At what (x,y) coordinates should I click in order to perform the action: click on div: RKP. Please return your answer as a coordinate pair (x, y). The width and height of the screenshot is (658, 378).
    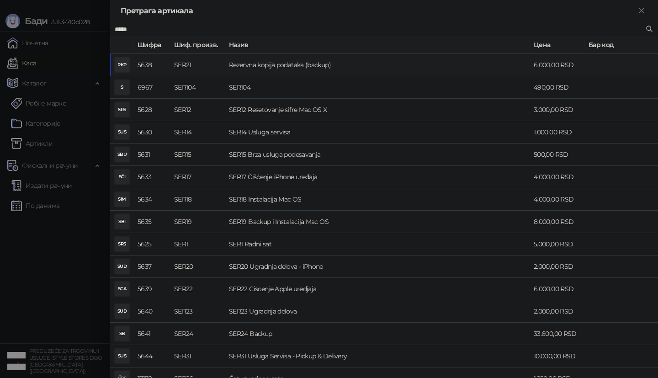
    Looking at the image, I should click on (122, 65).